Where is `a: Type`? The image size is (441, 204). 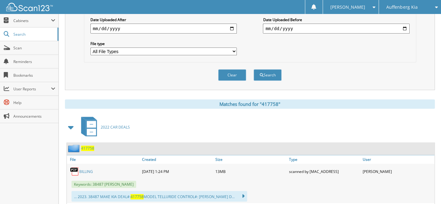 a: Type is located at coordinates (324, 159).